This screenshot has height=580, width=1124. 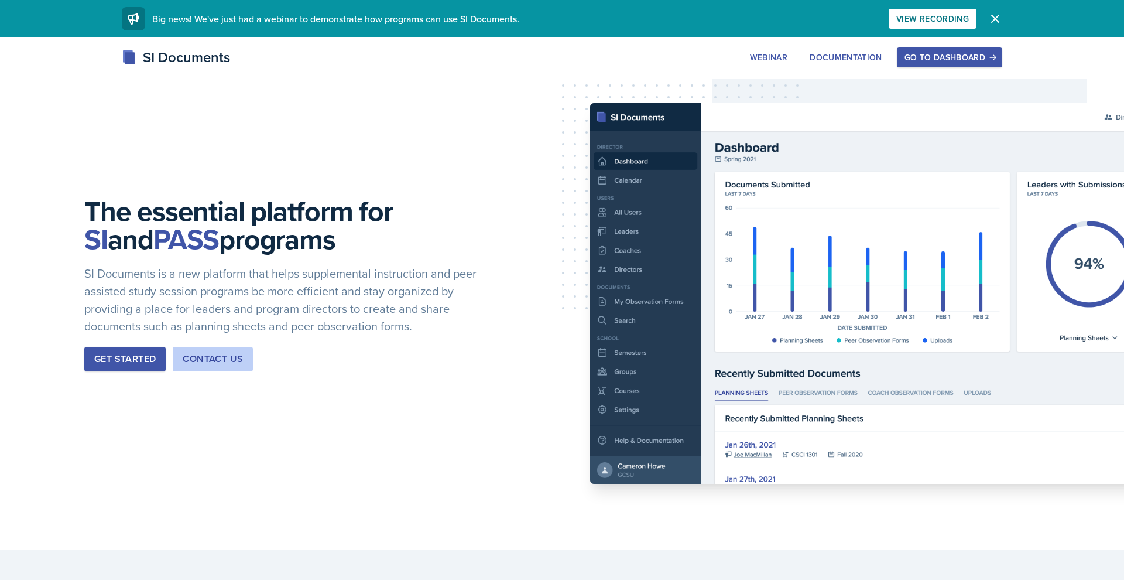 I want to click on div: Contact Us, so click(x=212, y=359).